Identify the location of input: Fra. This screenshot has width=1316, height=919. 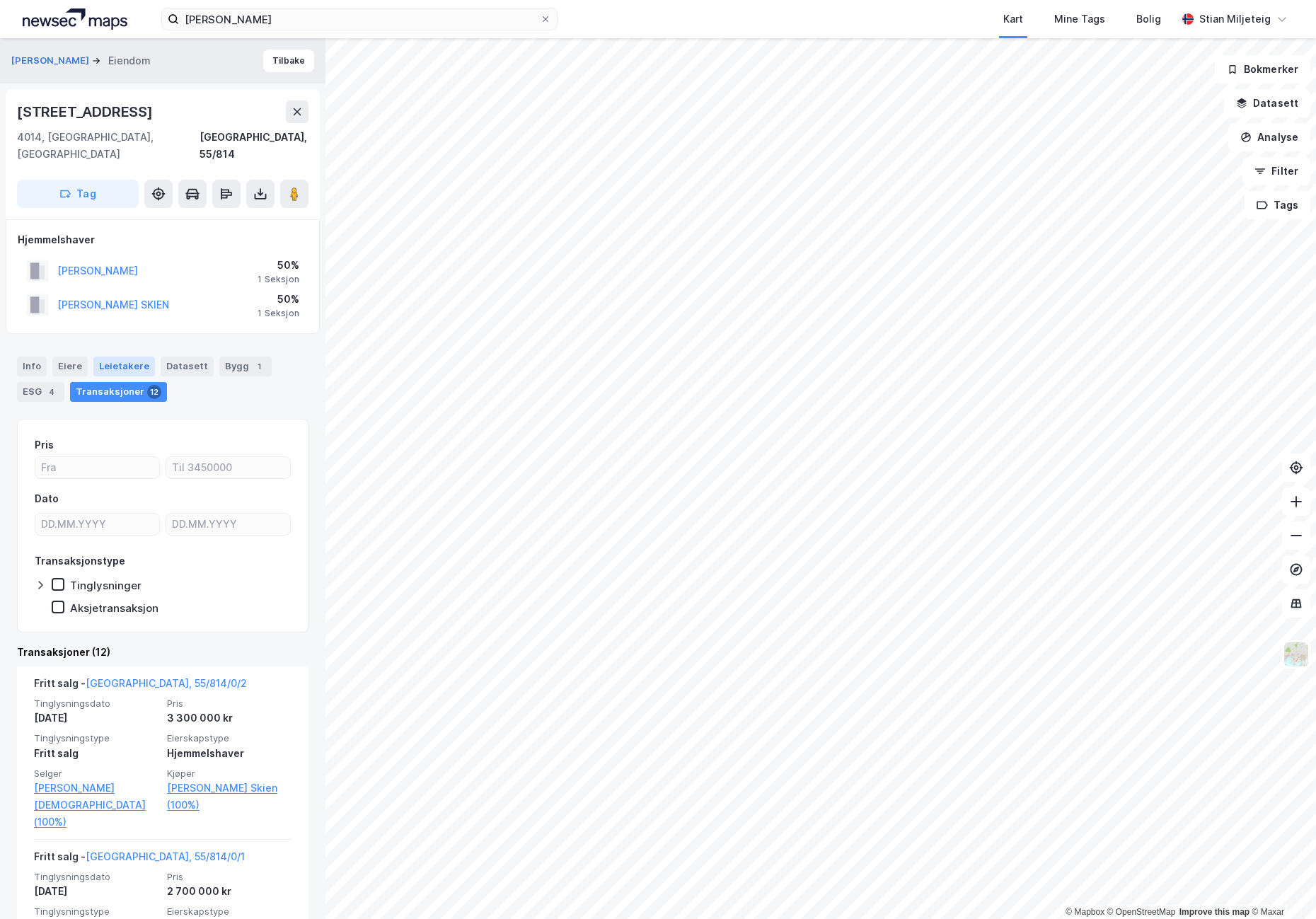
(97, 468).